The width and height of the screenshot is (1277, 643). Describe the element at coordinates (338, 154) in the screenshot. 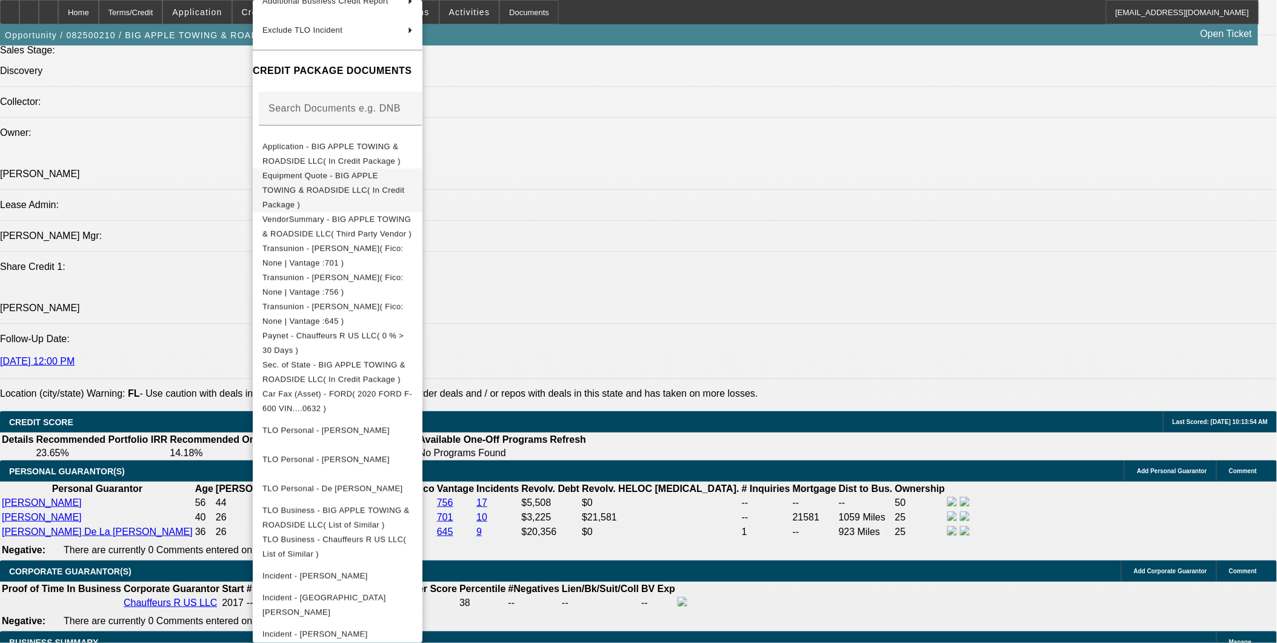

I see `button: Application - BIG APPLE TOWING & ROADSIDE LLC( In Credit Package )` at that location.